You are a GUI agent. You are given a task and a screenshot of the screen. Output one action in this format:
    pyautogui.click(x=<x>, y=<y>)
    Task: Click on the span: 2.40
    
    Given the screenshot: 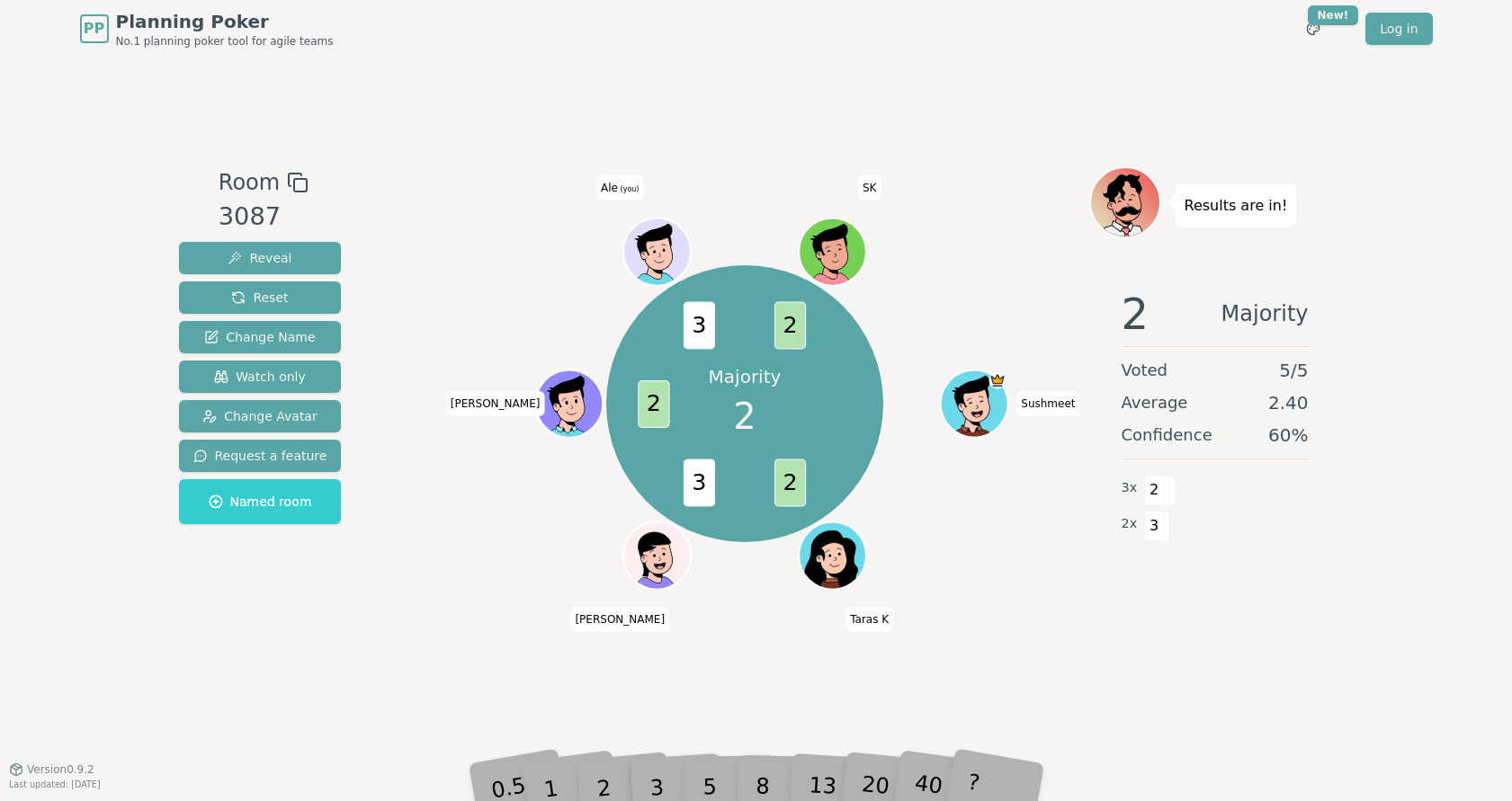 What is the action you would take?
    pyautogui.click(x=1288, y=402)
    